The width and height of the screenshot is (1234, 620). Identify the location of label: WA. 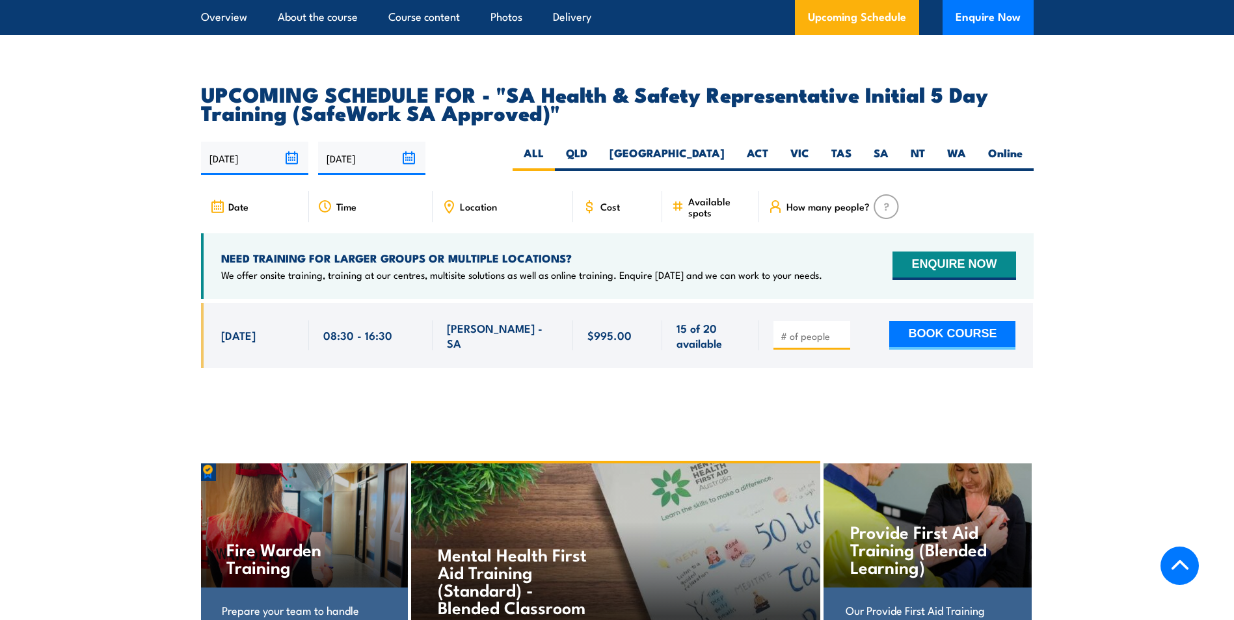
(956, 158).